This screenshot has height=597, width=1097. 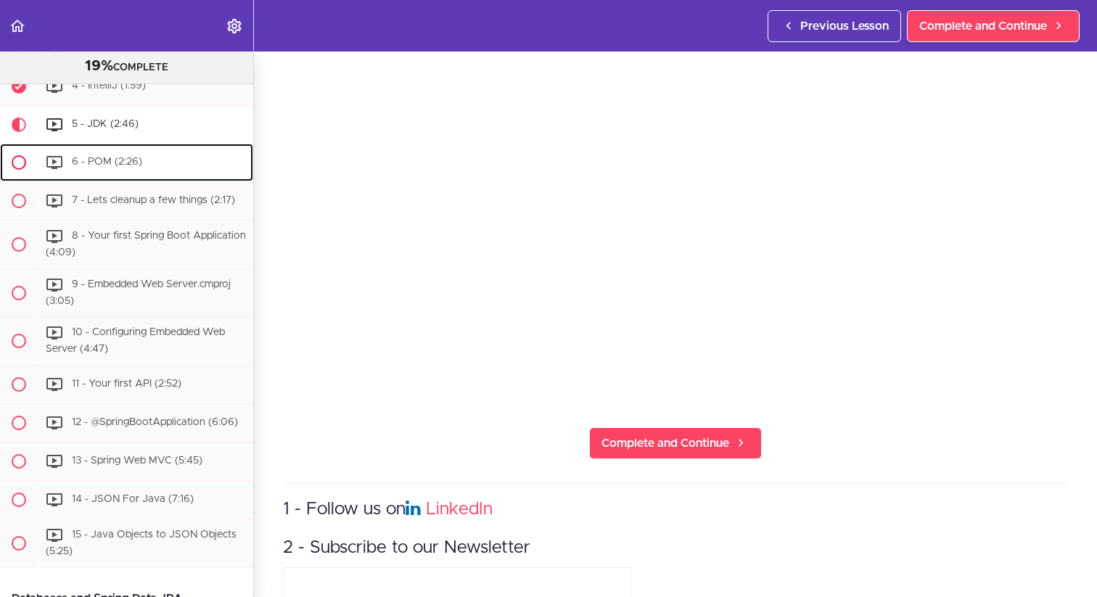 What do you see at coordinates (137, 461) in the screenshot?
I see `span: 13 - Spring Web MVC (5:45)` at bounding box center [137, 461].